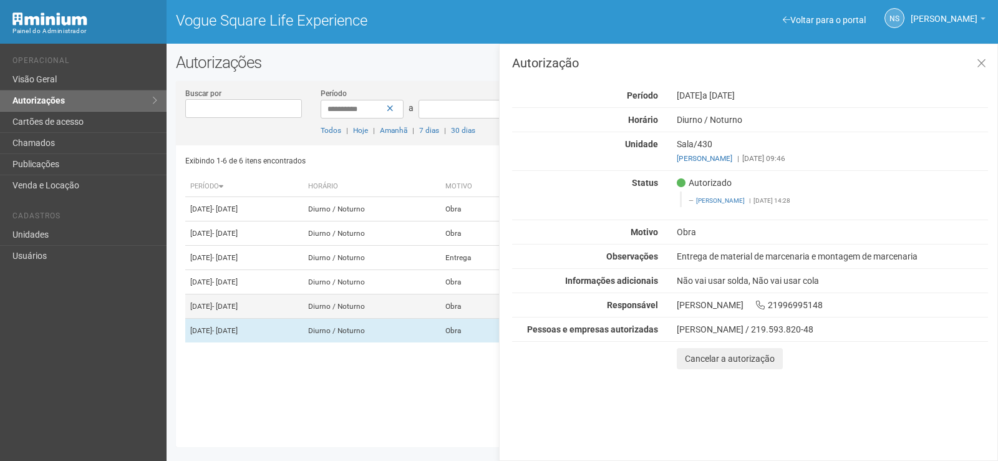 The width and height of the screenshot is (998, 461). I want to click on strong: Informações adicionais, so click(611, 281).